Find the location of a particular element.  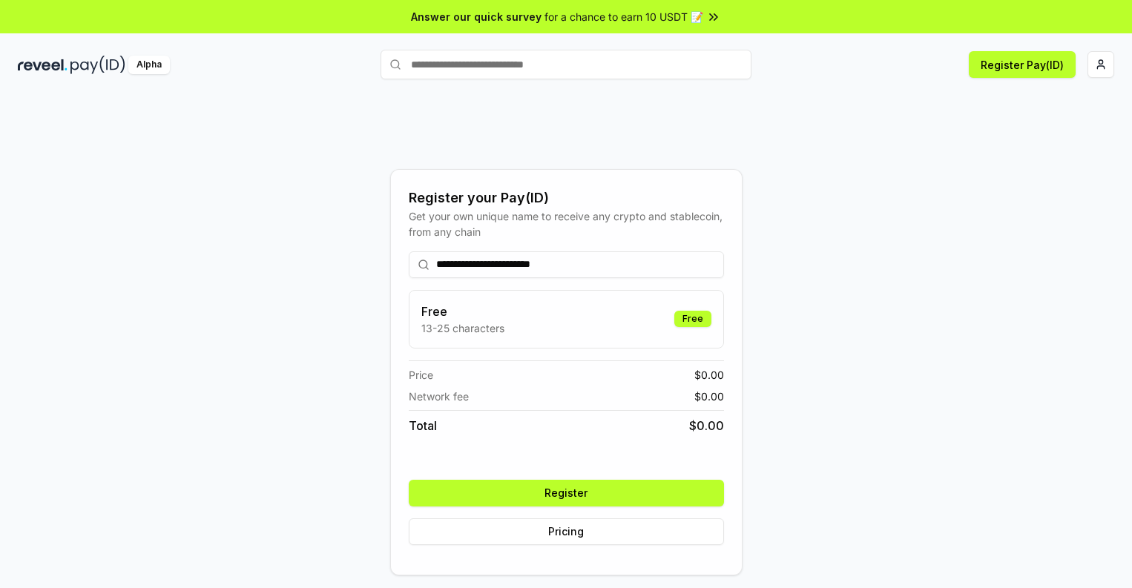

button: Pricing is located at coordinates (566, 532).